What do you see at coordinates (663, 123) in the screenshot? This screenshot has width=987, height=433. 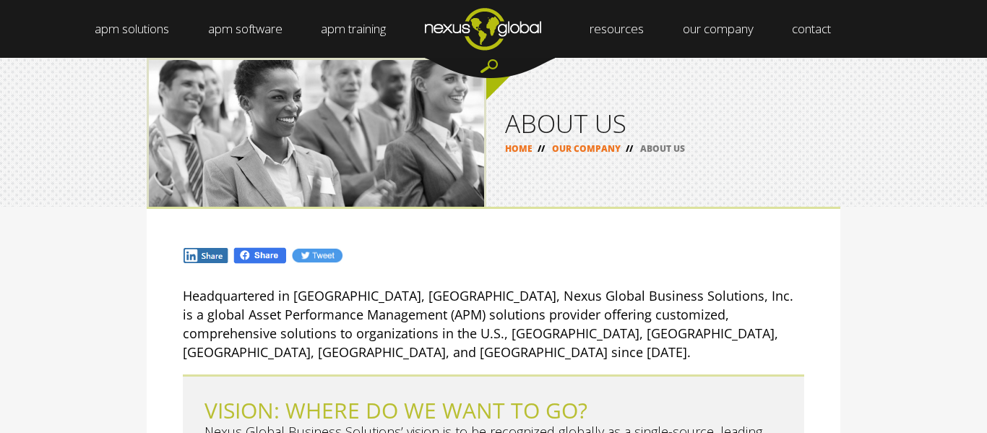 I see `h1: ABOUT US` at bounding box center [663, 123].